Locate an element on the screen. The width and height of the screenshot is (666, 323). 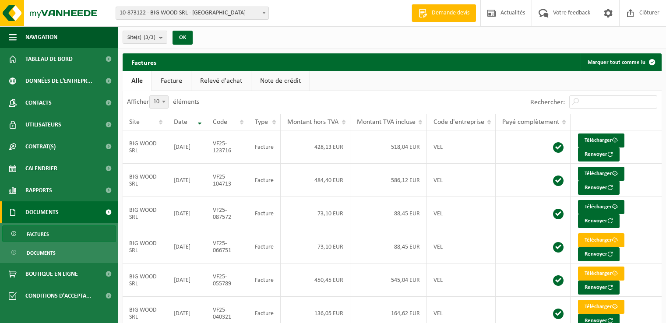
span: Navigation is located at coordinates (41, 37).